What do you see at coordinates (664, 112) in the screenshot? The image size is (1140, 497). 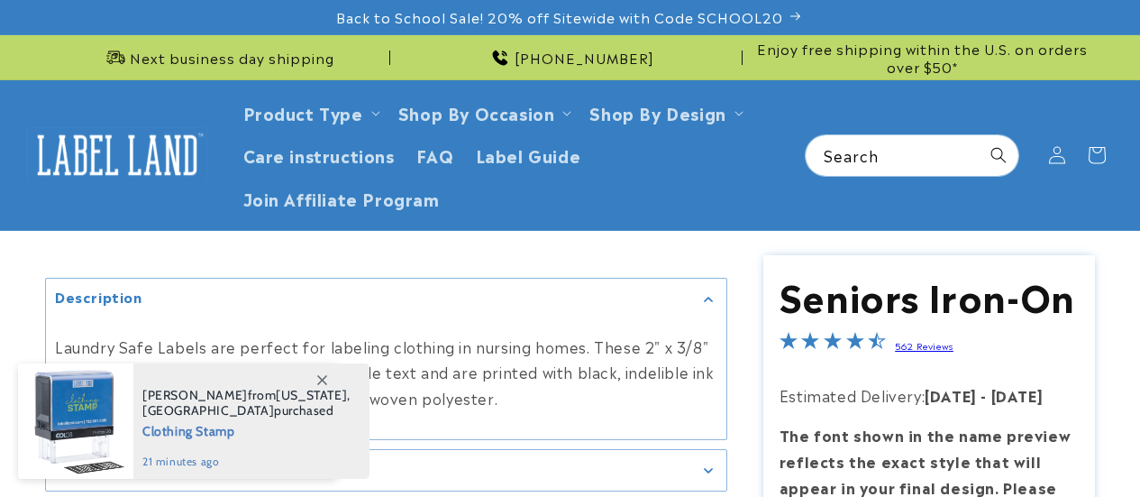 I see `summary: Shop By Design` at bounding box center [664, 112].